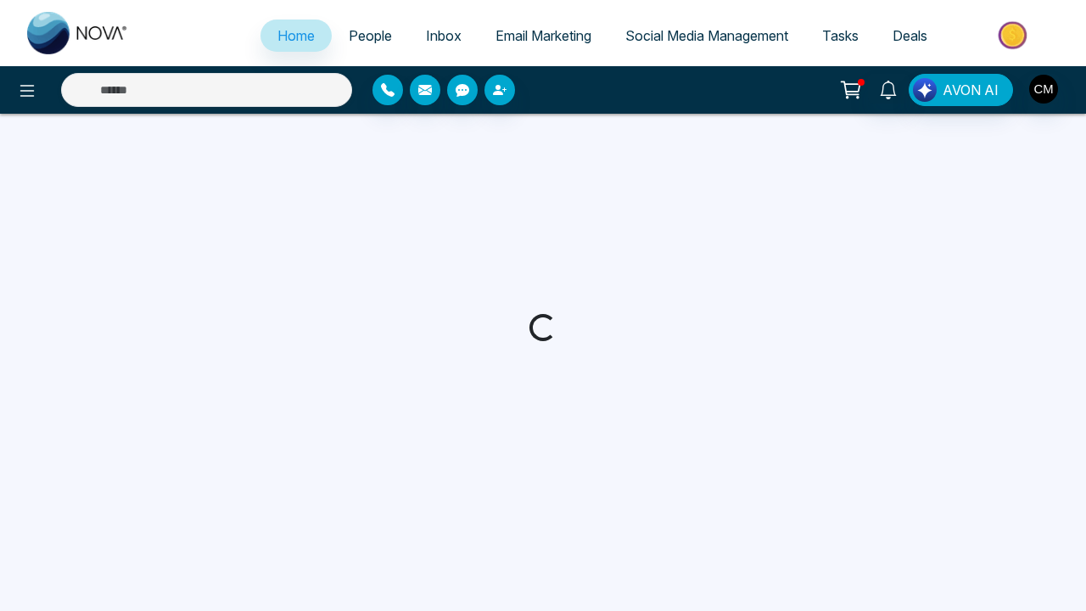 The image size is (1086, 611). I want to click on span: AVON AI, so click(971, 90).